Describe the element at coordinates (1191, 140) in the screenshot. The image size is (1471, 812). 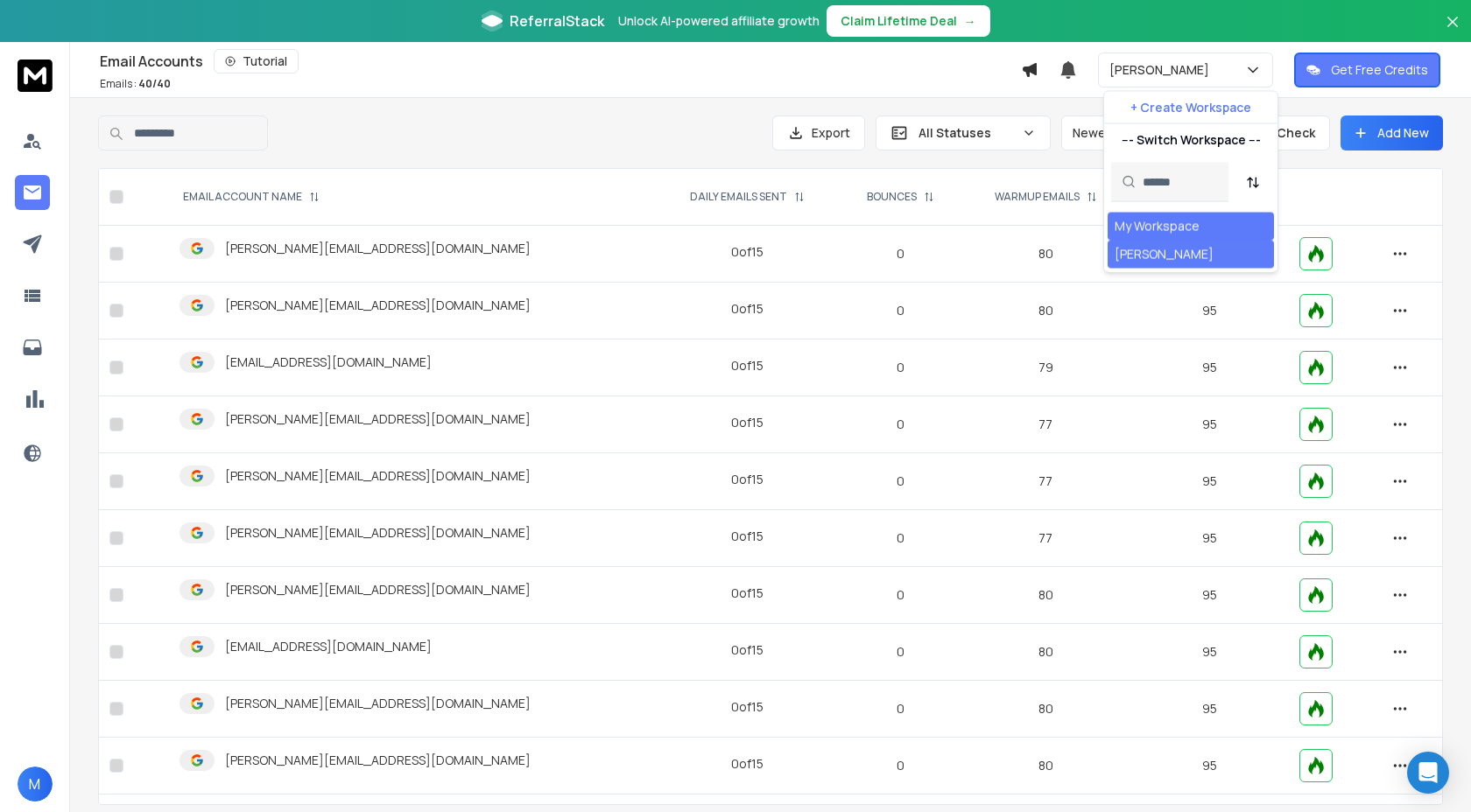
I see `p: --- Switch Workspace ---` at that location.